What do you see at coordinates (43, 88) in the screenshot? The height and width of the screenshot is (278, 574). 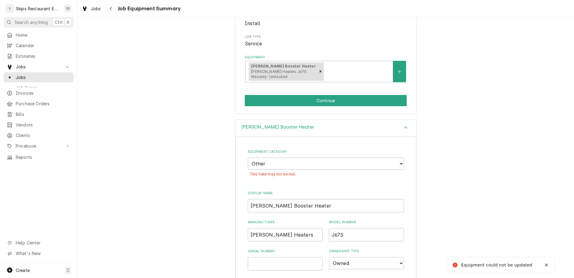 I see `span: Job Series` at bounding box center [43, 88].